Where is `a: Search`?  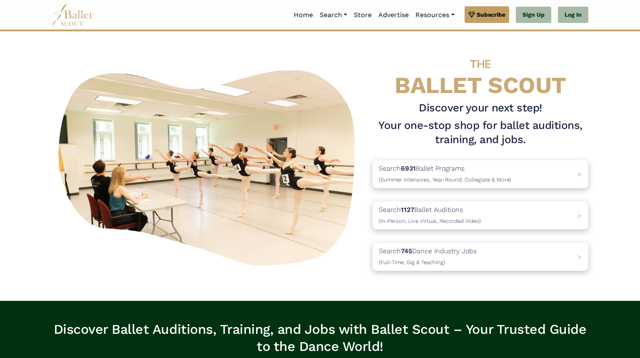
a: Search is located at coordinates (333, 15).